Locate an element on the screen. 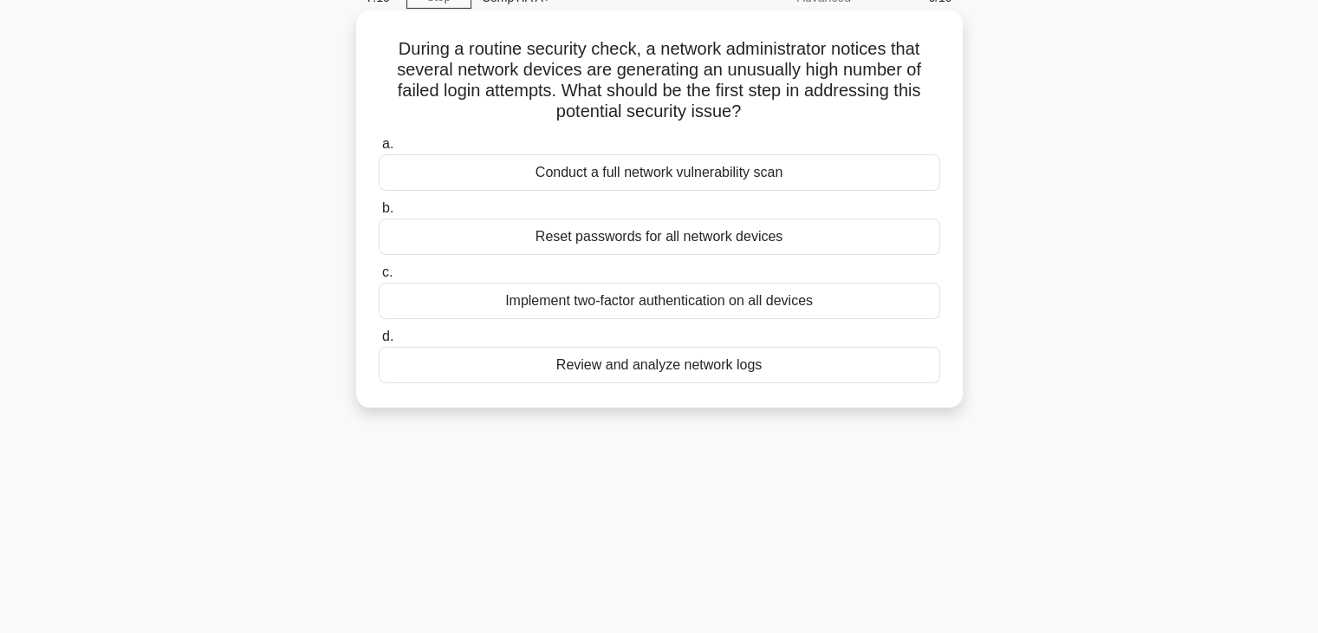  h5: During a routine security check, a network administrator notices that several network devices are... is located at coordinates (659, 81).